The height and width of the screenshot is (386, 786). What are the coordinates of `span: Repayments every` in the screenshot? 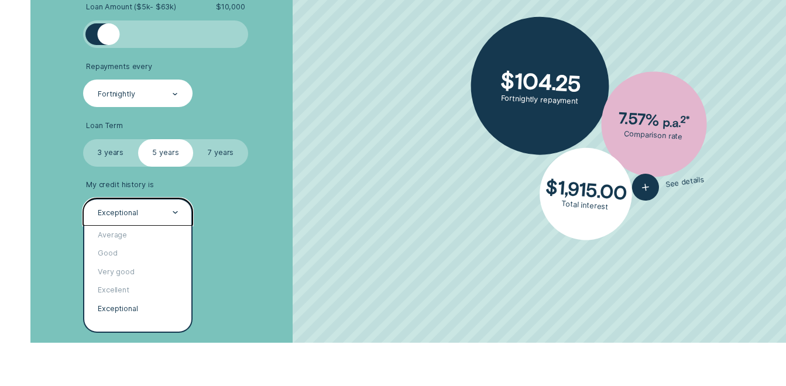 It's located at (119, 67).